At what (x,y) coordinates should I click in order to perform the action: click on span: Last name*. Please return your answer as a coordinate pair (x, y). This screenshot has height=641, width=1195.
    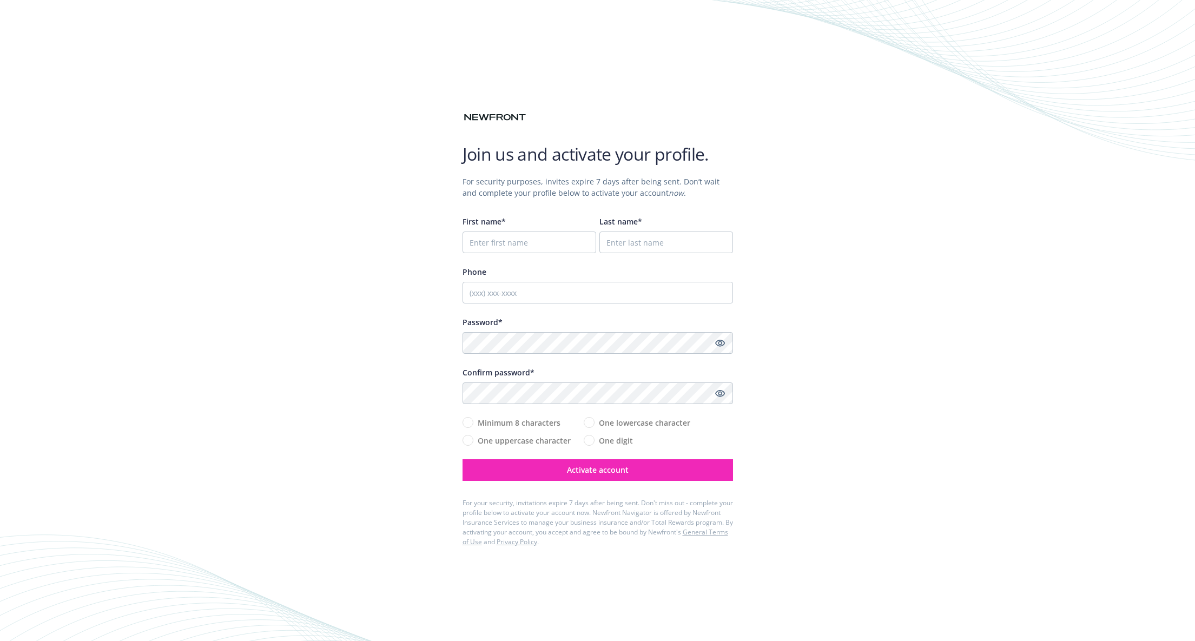
    Looking at the image, I should click on (620, 221).